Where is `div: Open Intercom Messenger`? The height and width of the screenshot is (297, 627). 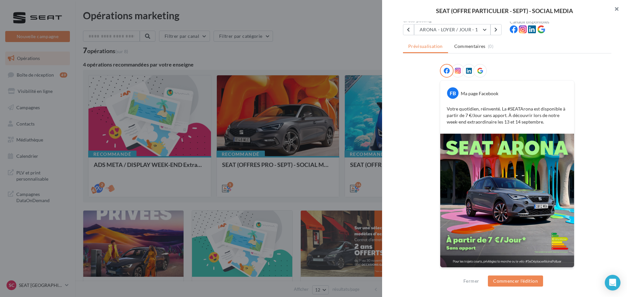
div: Open Intercom Messenger is located at coordinates (612, 283).